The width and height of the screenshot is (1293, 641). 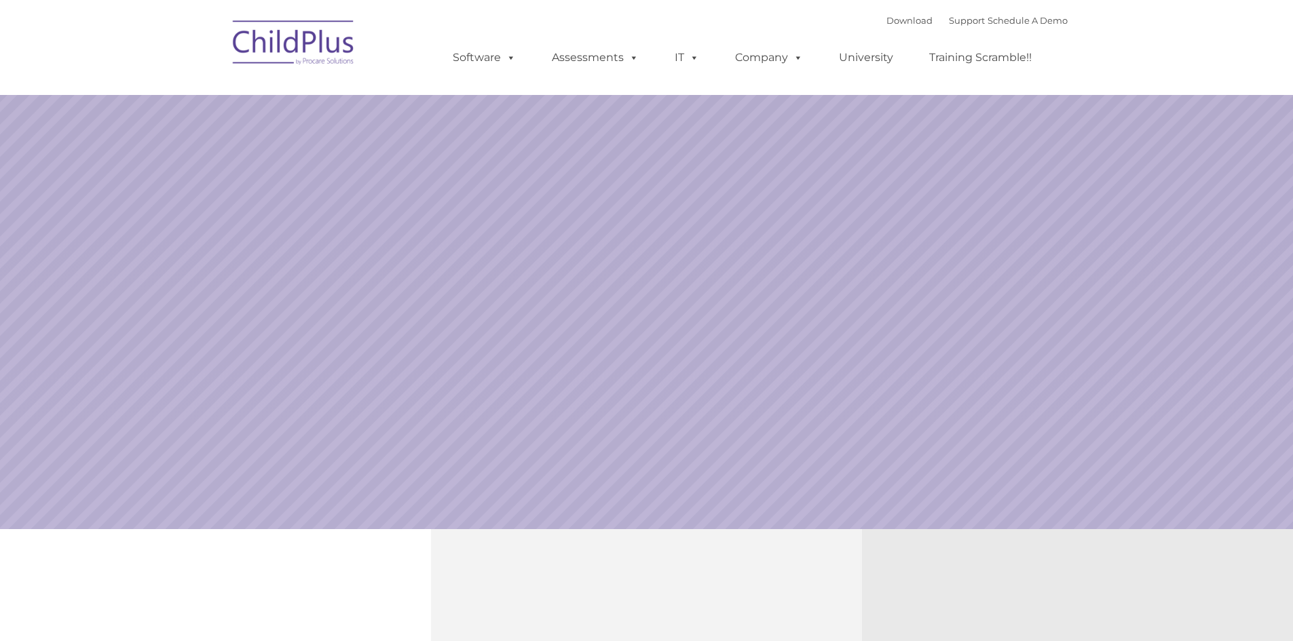 I want to click on a: University, so click(x=866, y=58).